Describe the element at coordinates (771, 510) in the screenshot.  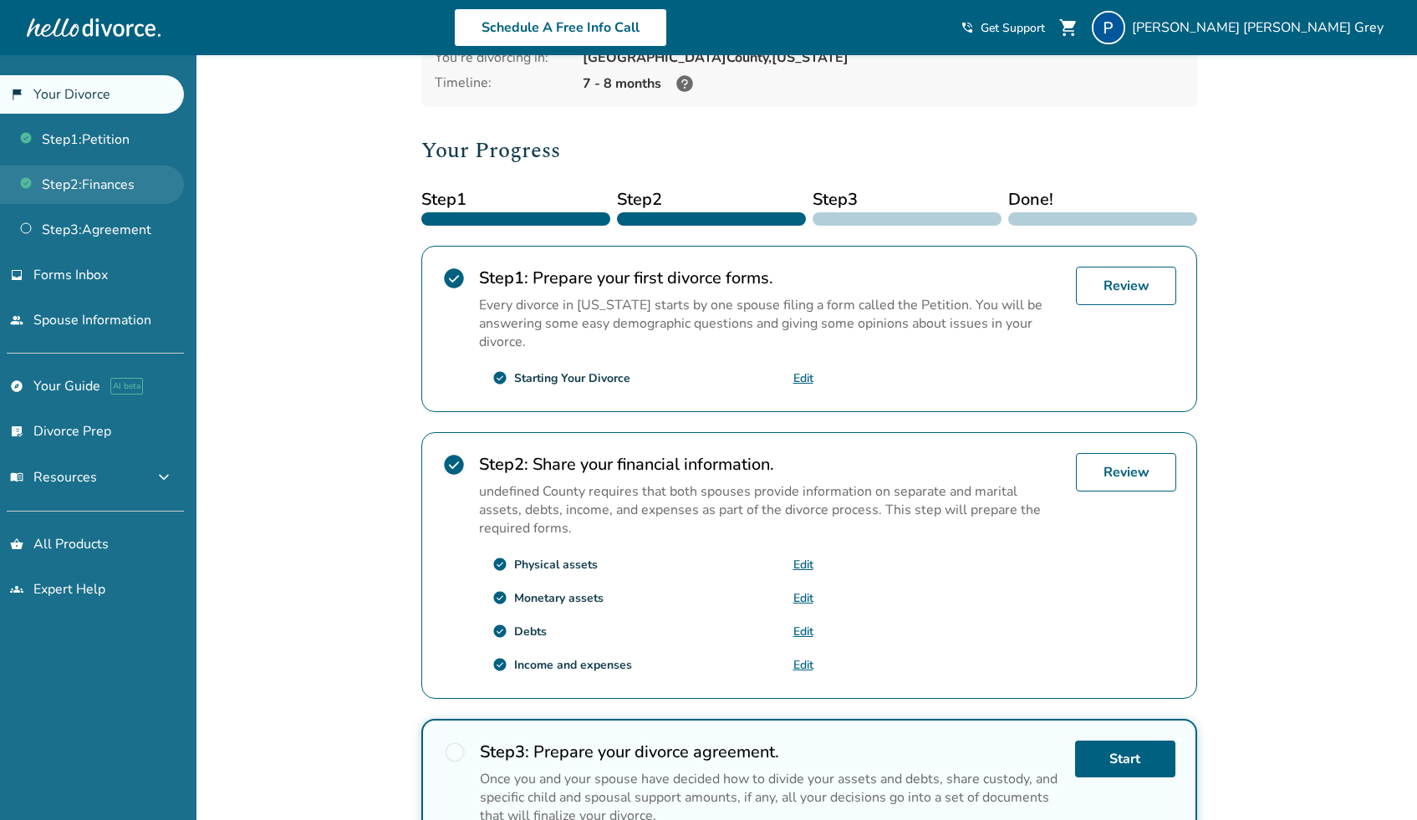
I see `p: undefined County requires that both spouses provide information on separate and marital assets, d...` at that location.